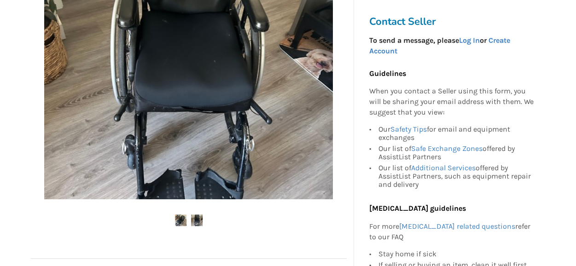 Image resolution: width=576 pixels, height=266 pixels. What do you see at coordinates (451, 102) in the screenshot?
I see `p: When you contact a Seller using this form, you will be sharing your email address with them. We s...` at bounding box center [451, 102].